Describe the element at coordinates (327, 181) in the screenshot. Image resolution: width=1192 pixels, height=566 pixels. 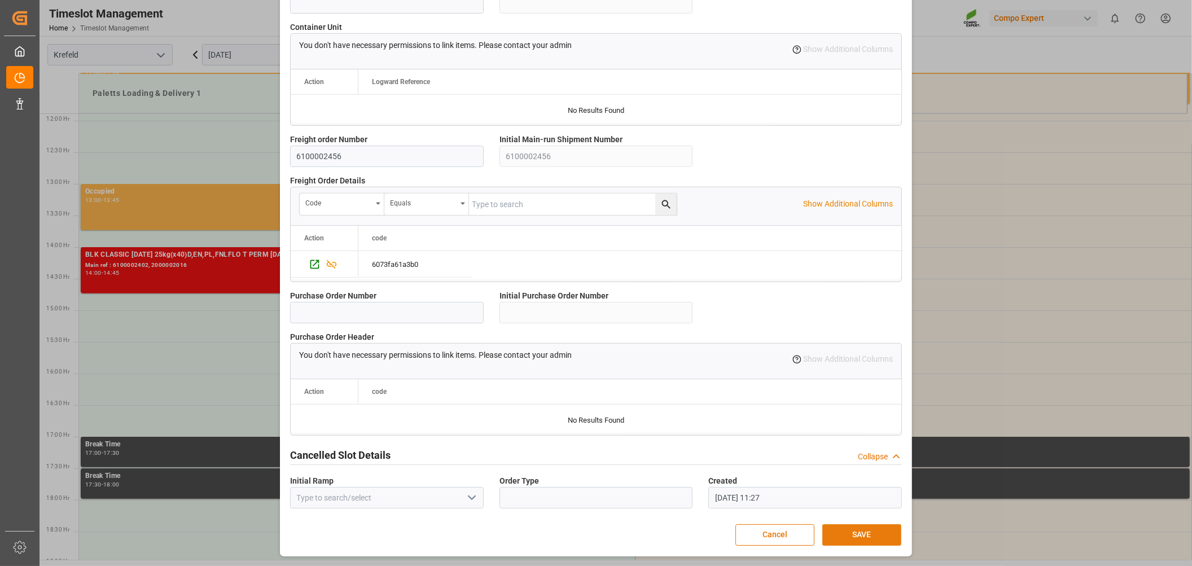
I see `span: Freight Order Details` at that location.